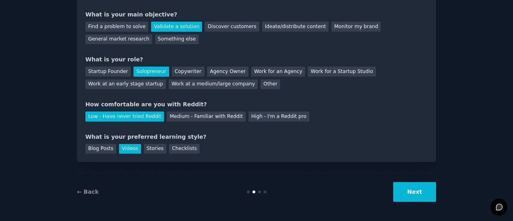  I want to click on div: Work for an Agency, so click(278, 71).